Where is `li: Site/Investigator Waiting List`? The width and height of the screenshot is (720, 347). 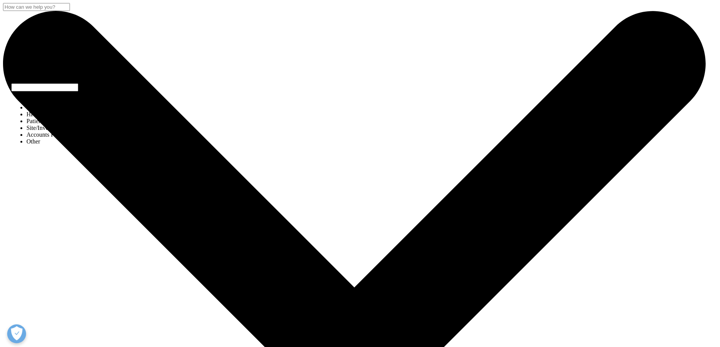
li: Site/Investigator Waiting List is located at coordinates (63, 128).